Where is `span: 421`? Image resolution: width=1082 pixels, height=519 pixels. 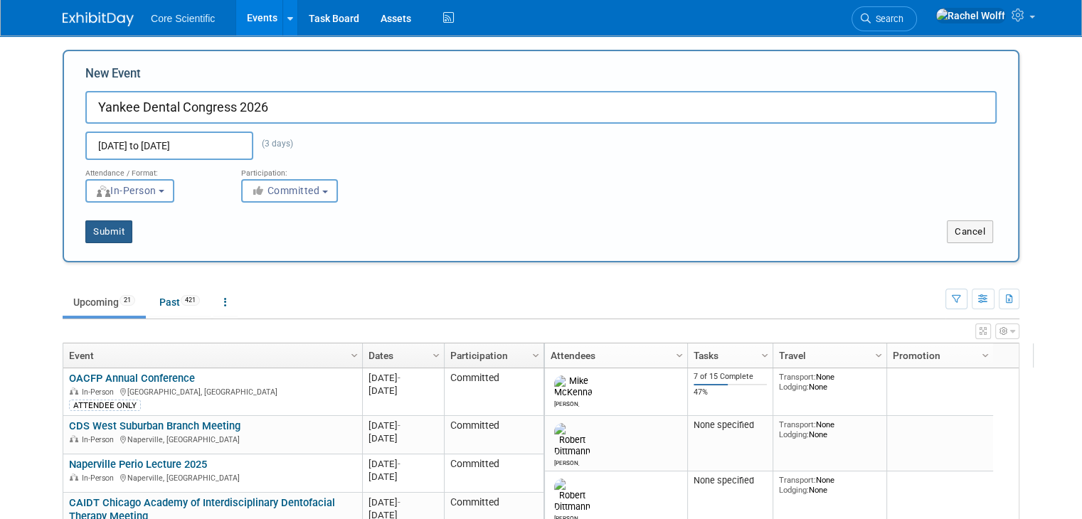
span: 421 is located at coordinates (190, 300).